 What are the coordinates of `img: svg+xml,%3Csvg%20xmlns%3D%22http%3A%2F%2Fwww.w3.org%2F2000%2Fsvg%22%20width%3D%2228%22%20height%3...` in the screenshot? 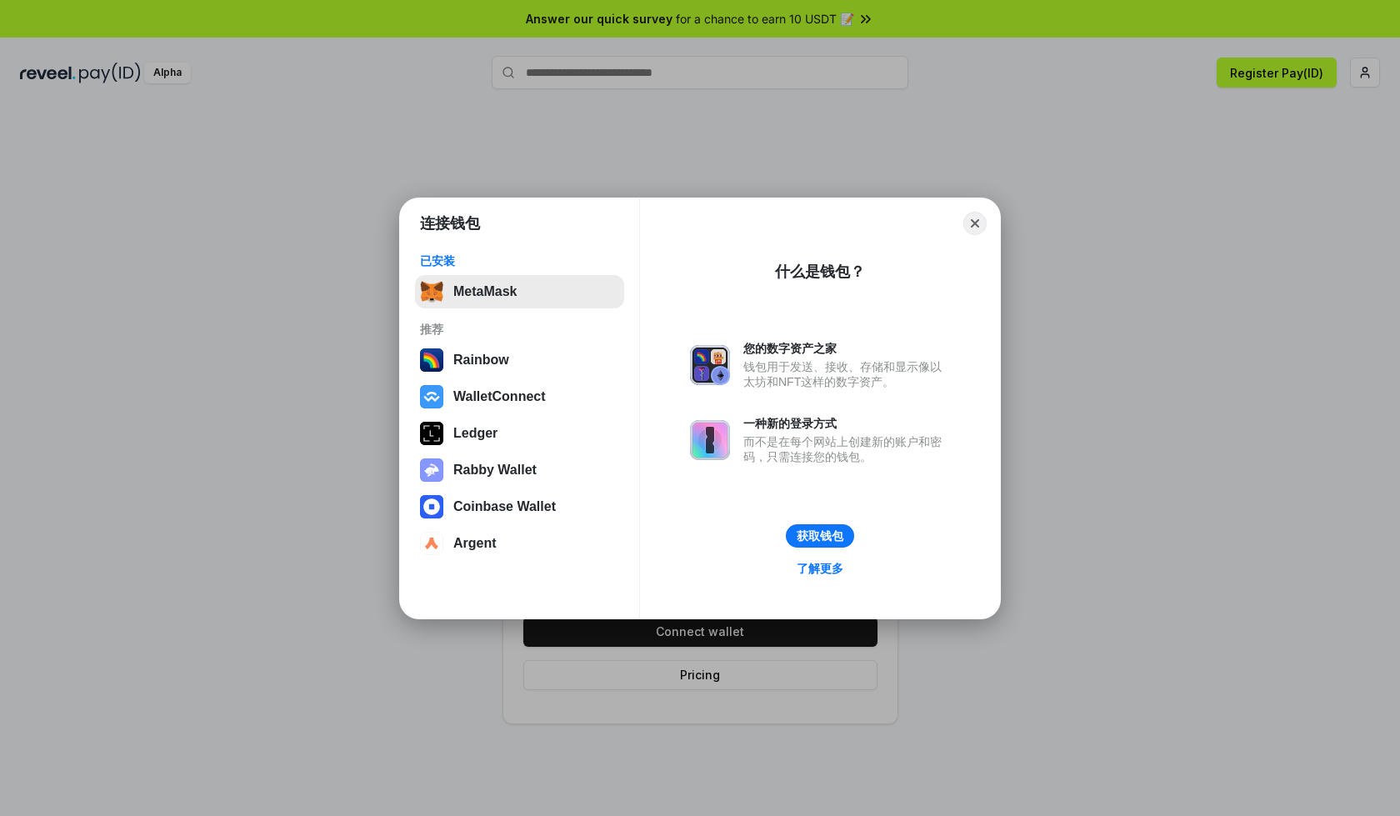 It's located at (432, 433).